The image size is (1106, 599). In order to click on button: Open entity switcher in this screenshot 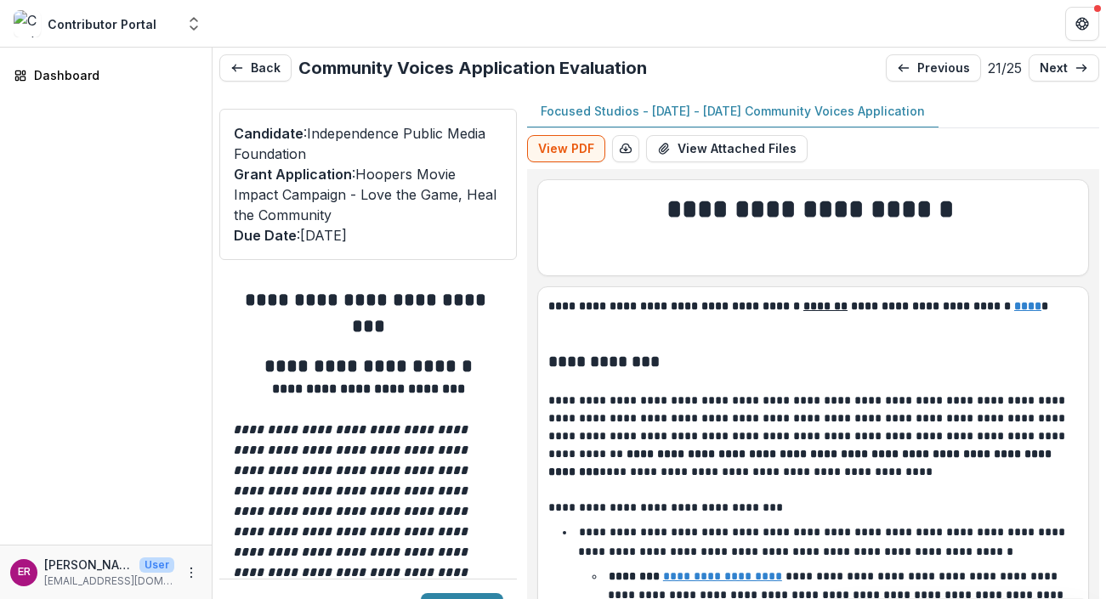, I will do `click(194, 24)`.